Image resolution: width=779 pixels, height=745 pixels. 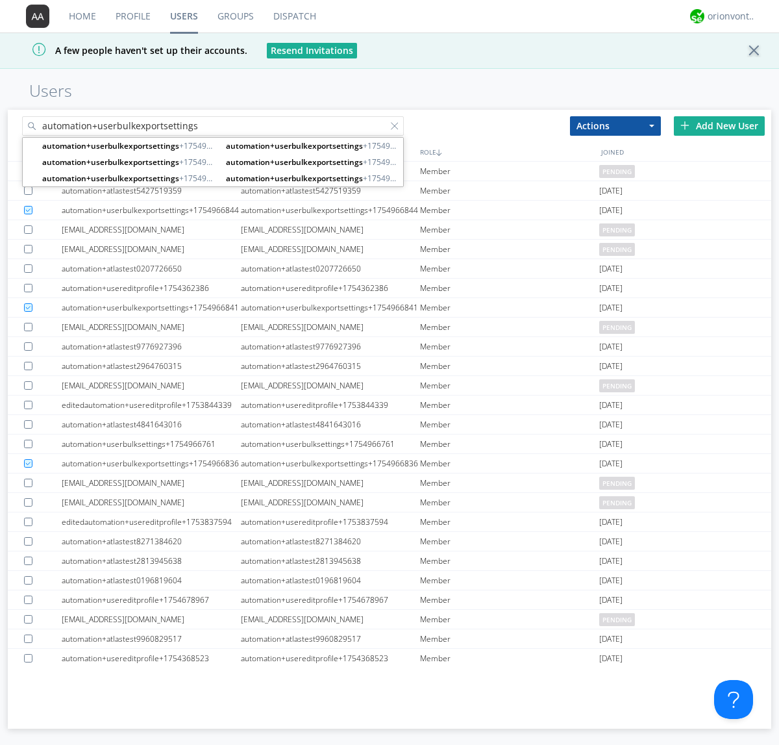 What do you see at coordinates (313, 178) in the screenshot?
I see `span: +1754966836` at bounding box center [313, 178].